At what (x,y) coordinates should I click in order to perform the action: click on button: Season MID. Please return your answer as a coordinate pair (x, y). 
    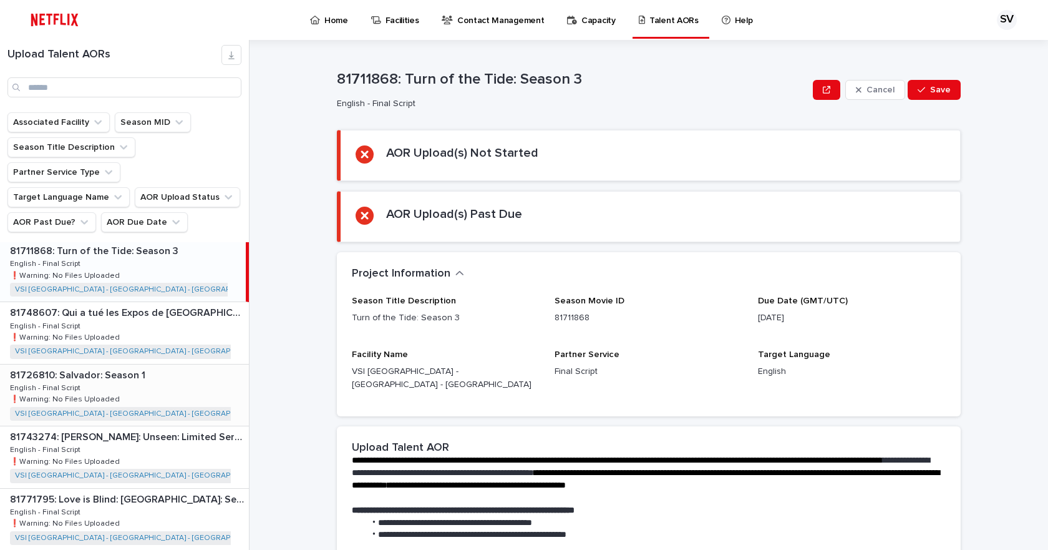
    Looking at the image, I should click on (153, 122).